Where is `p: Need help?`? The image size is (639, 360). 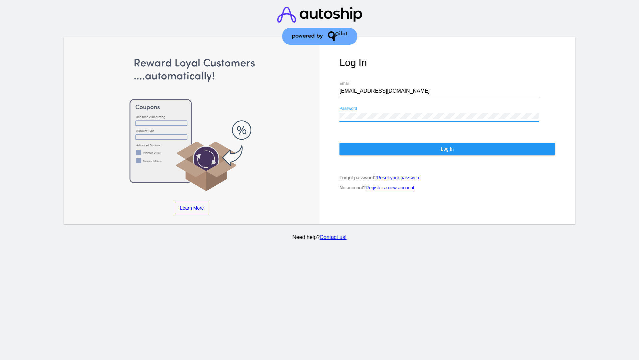
p: Need help? is located at coordinates (320, 237).